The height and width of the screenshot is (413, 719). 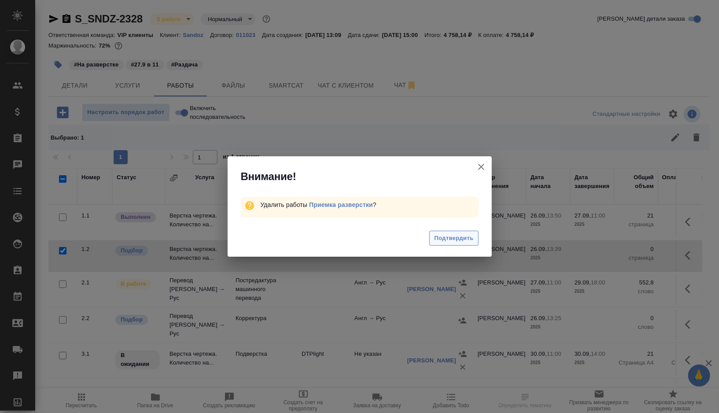 What do you see at coordinates (268, 176) in the screenshot?
I see `span: Внимание!` at bounding box center [268, 176].